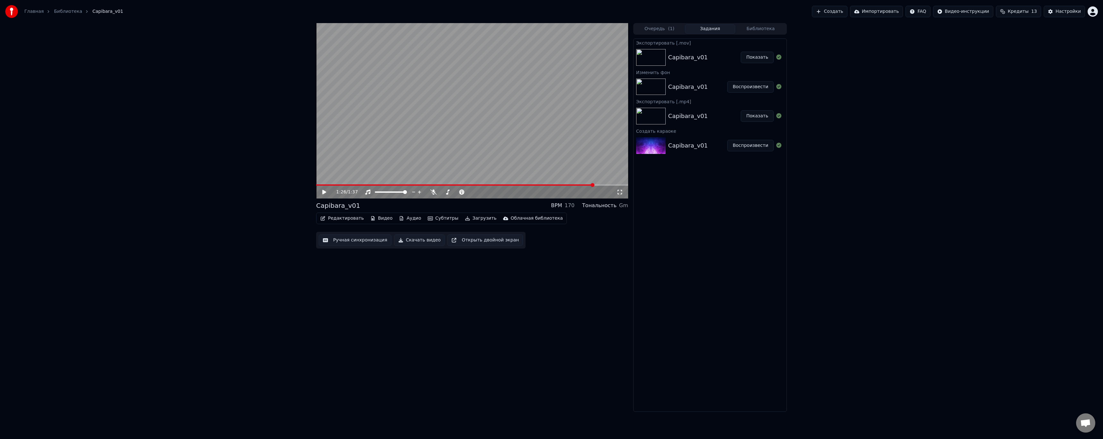 Image resolution: width=1103 pixels, height=439 pixels. Describe the element at coordinates (1064, 12) in the screenshot. I see `button: Настройки` at that location.